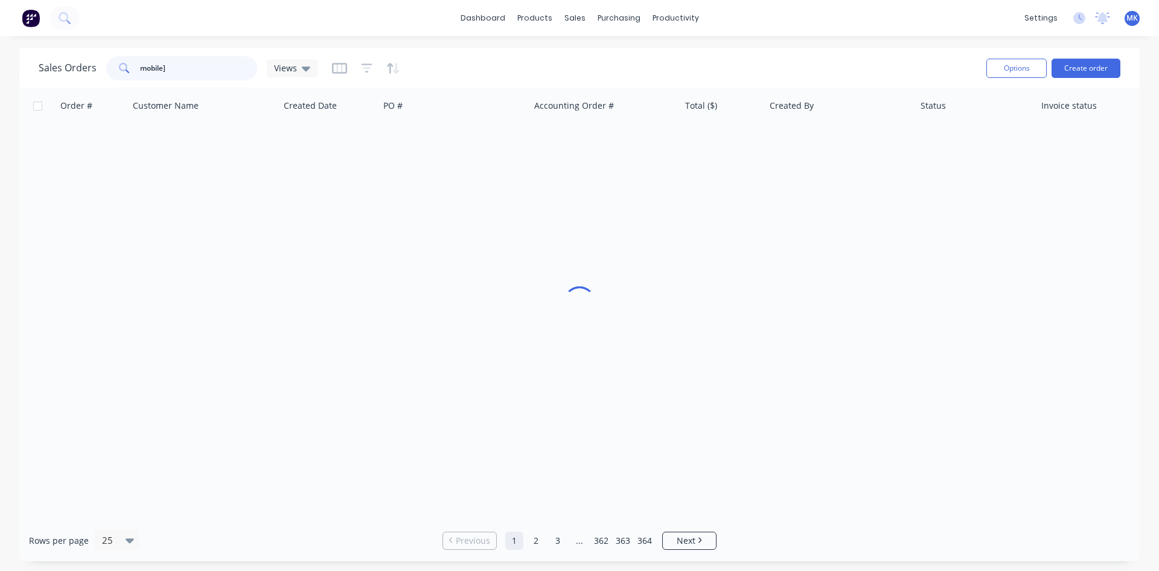  Describe the element at coordinates (580, 540) in the screenshot. I see `a: Jump forward` at that location.